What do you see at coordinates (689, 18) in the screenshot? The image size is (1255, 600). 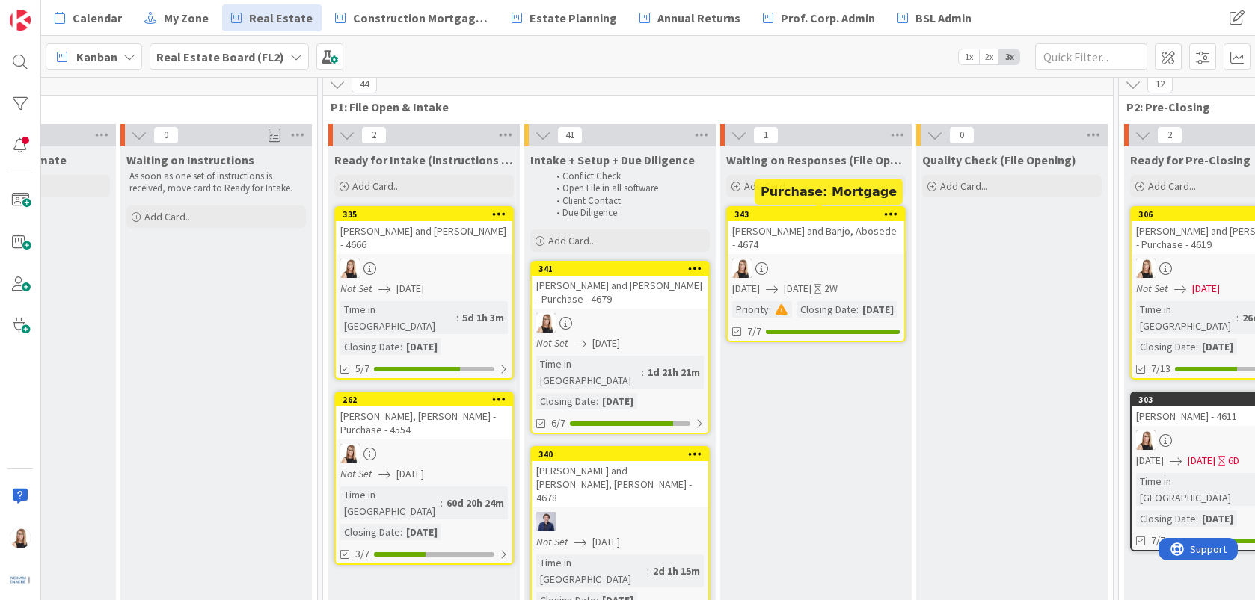 I see `a: Annual Returns` at bounding box center [689, 18].